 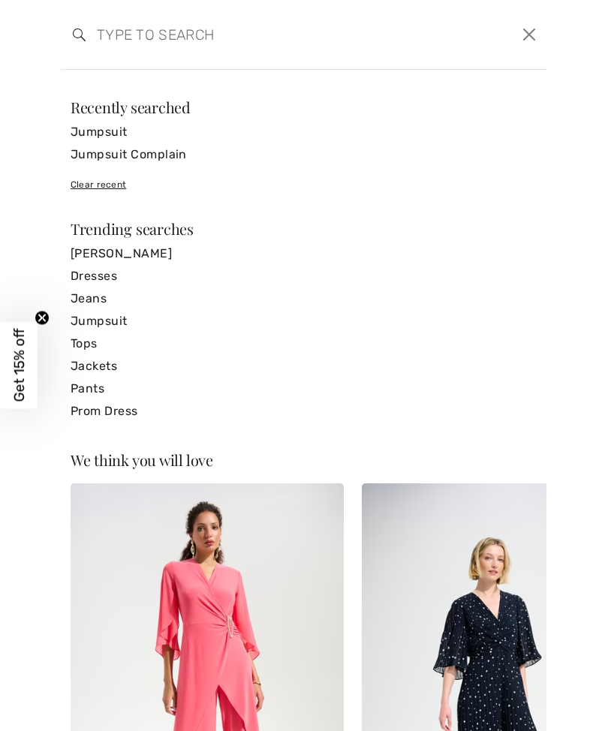 What do you see at coordinates (142, 460) in the screenshot?
I see `span: We think you will love` at bounding box center [142, 460].